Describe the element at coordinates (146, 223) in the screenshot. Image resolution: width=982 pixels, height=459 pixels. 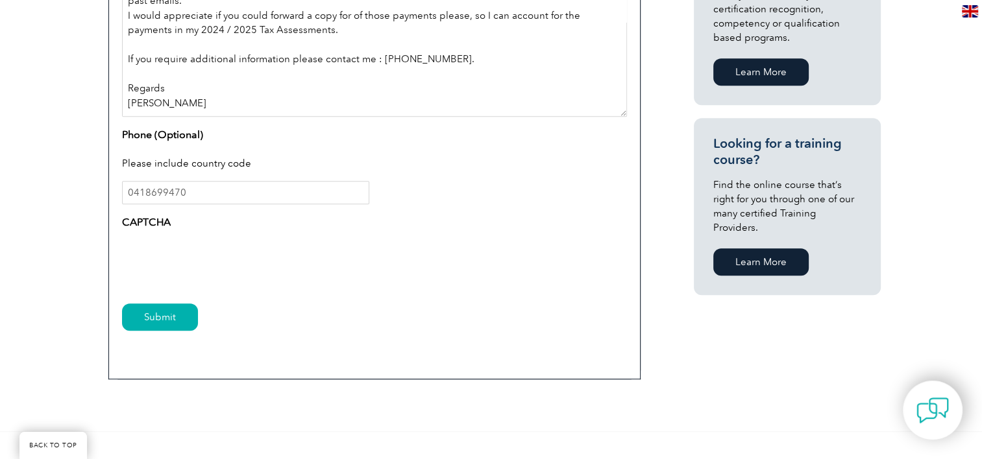
I see `label: CAPTCHA` at that location.